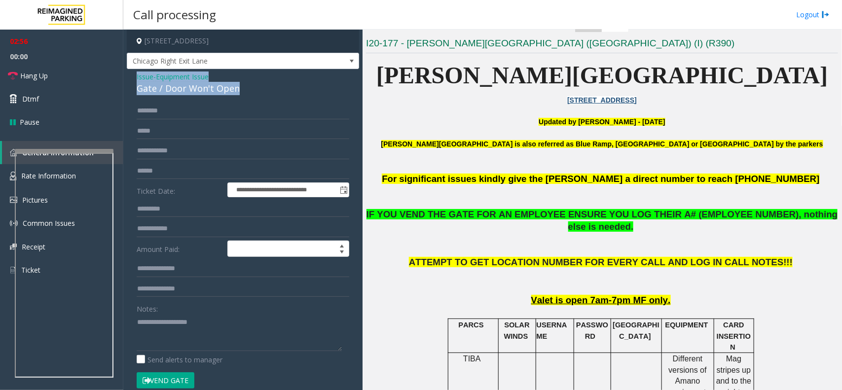  Describe the element at coordinates (63, 152) in the screenshot. I see `a: General Information` at that location.